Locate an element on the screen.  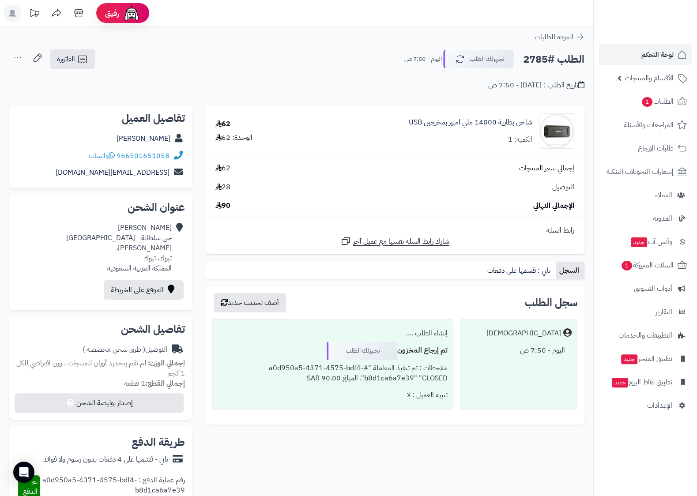
a: الفاتورة is located at coordinates (72, 59).